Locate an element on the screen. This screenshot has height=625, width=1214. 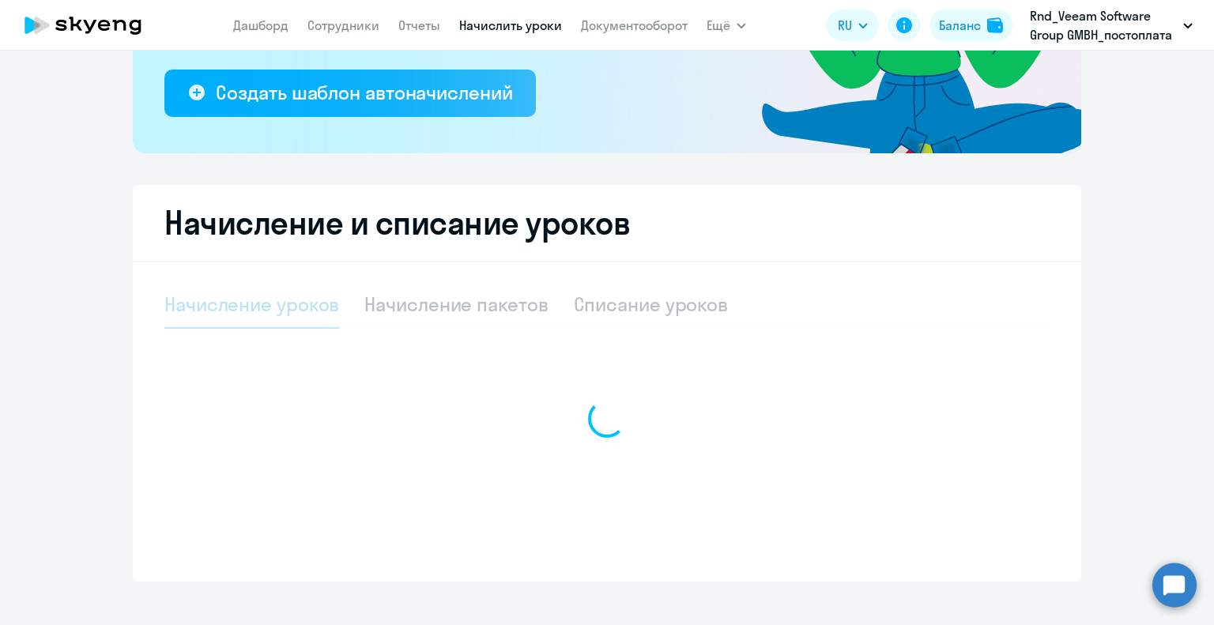
button: Ещё is located at coordinates (726, 25).